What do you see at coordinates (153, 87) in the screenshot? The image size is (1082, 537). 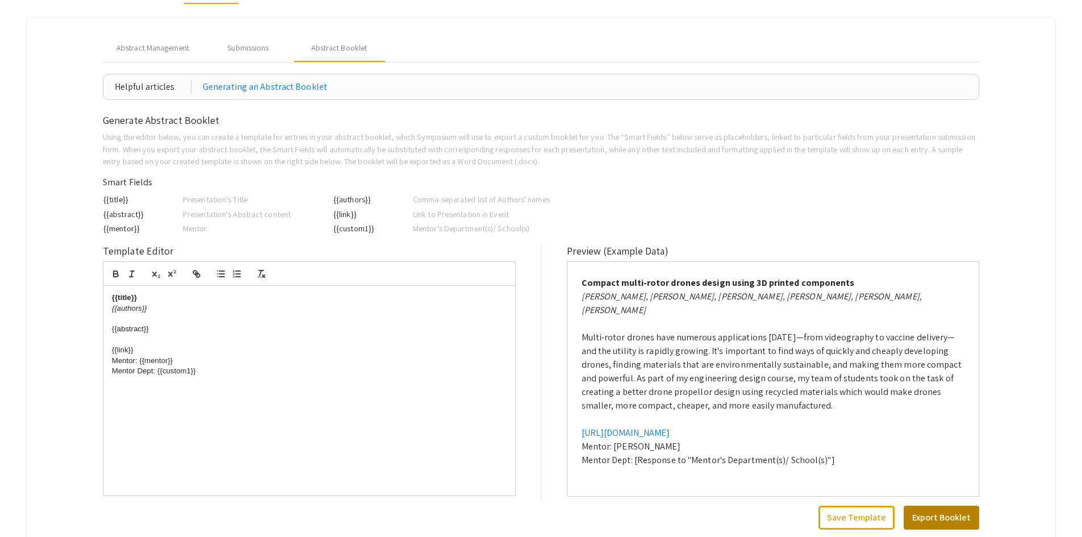 I see `div: Helpful articles` at bounding box center [153, 87].